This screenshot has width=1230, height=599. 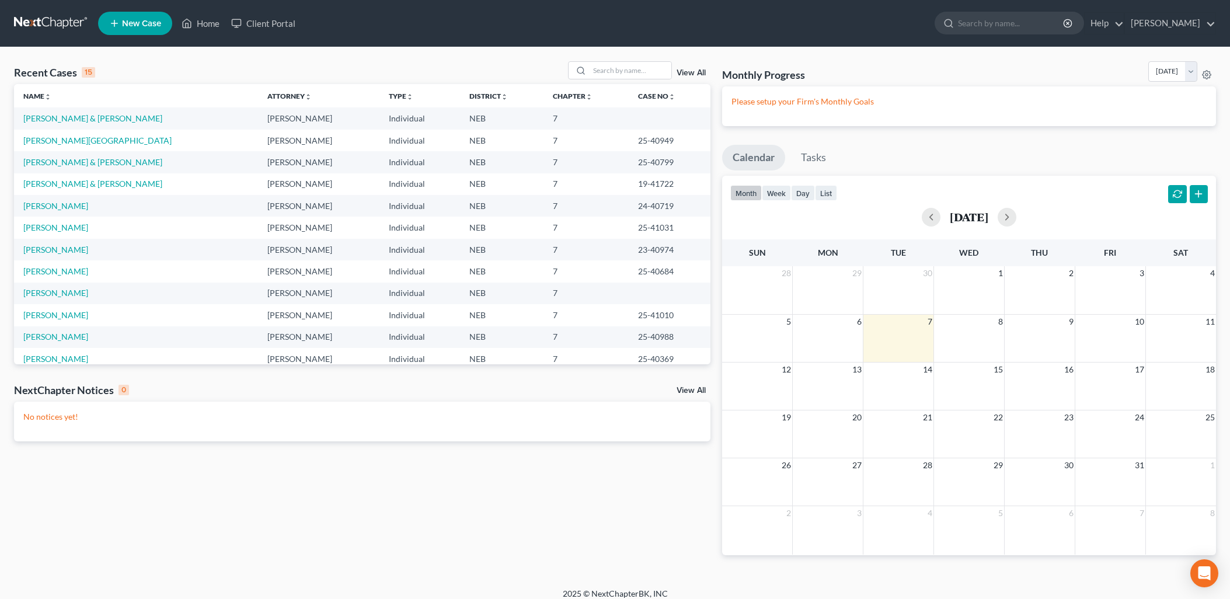 I want to click on span: Wed, so click(x=969, y=252).